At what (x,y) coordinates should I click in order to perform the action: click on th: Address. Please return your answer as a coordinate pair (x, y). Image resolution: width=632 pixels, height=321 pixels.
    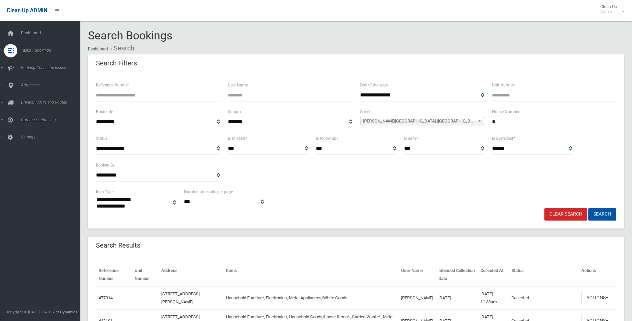
    Looking at the image, I should click on (191, 274).